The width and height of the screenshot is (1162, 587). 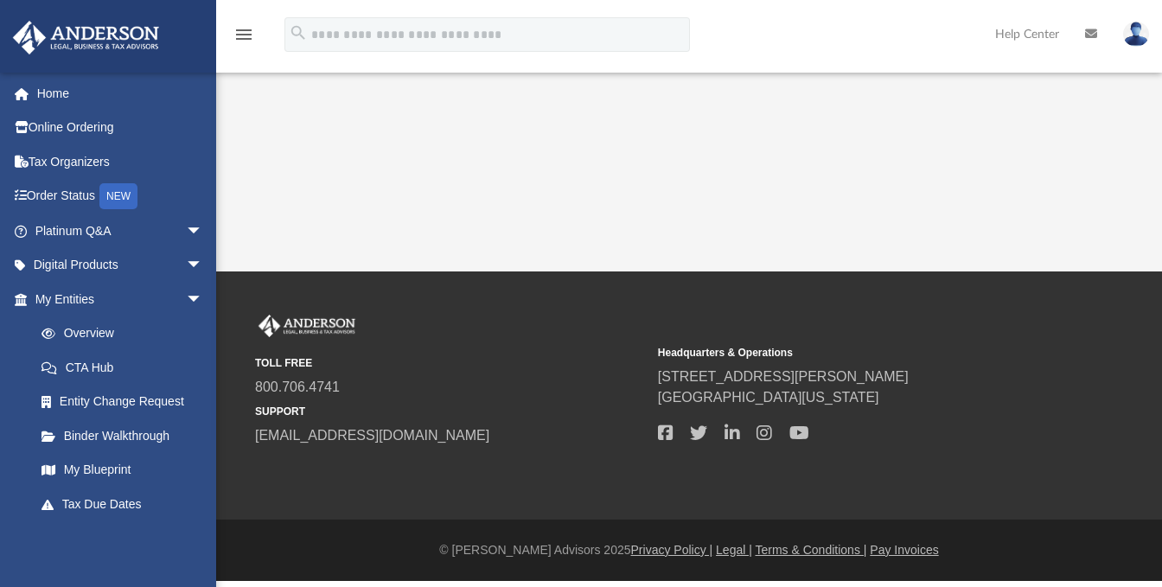 What do you see at coordinates (672, 550) in the screenshot?
I see `a: Privacy Policy |` at bounding box center [672, 550].